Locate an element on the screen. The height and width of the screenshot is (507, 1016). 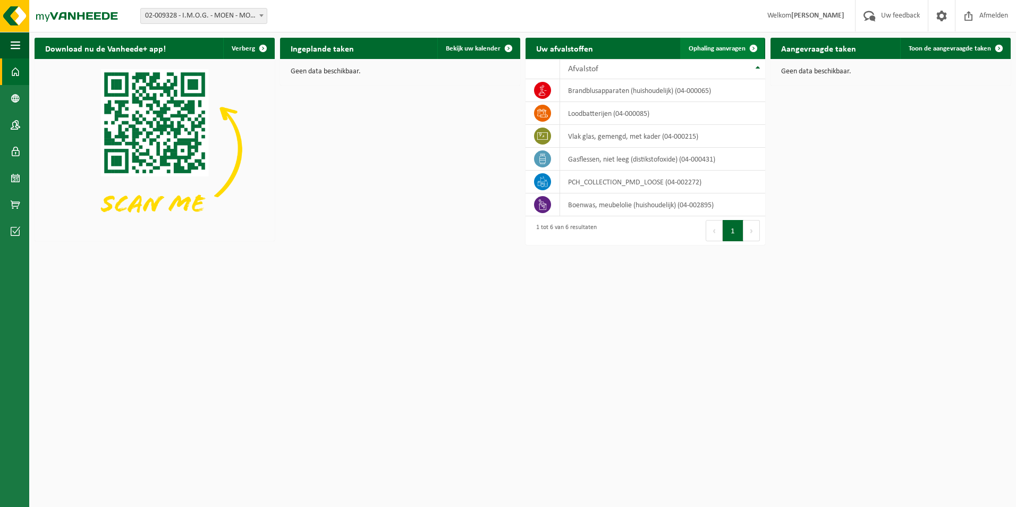
td: loodbatterijen (04-000085) is located at coordinates (663, 113).